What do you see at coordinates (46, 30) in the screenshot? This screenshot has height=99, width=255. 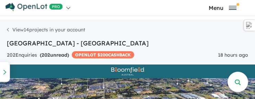 I see `a: View14projects in your account` at bounding box center [46, 30].